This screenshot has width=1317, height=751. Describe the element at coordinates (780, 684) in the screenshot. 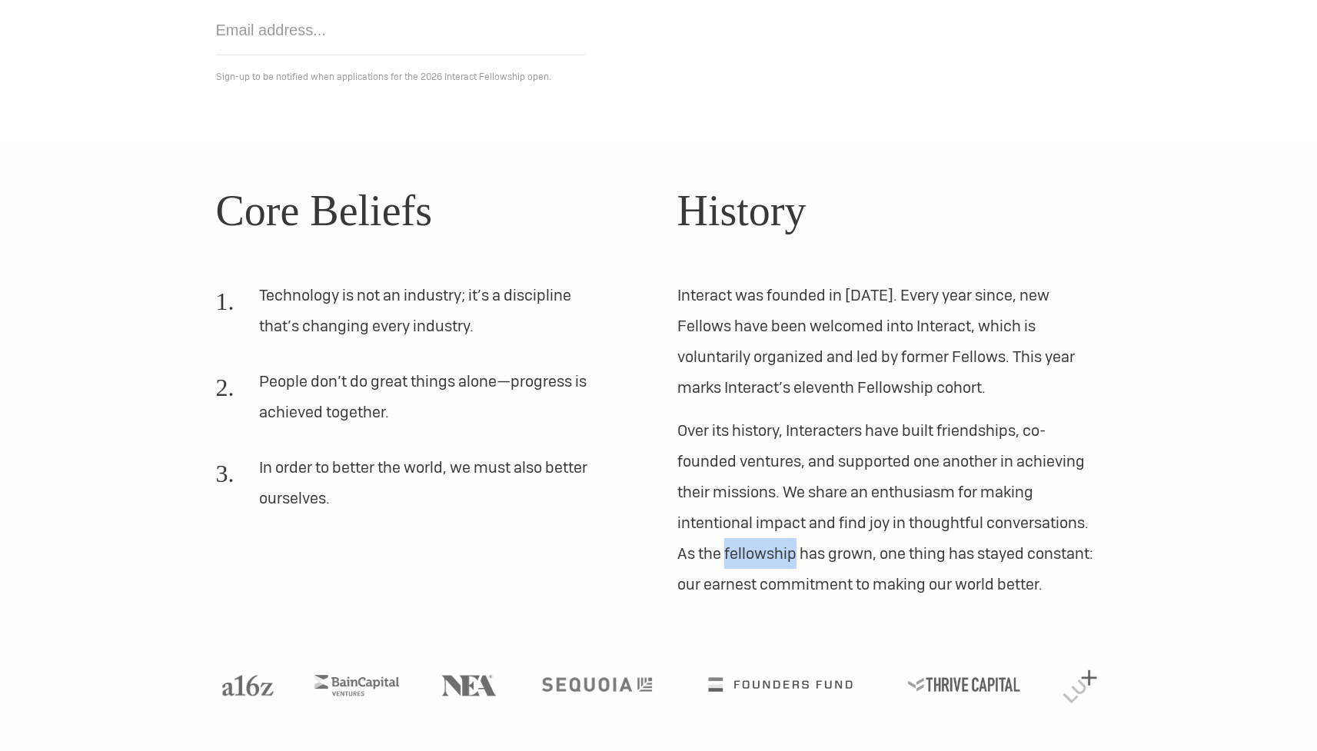

I see `img: Founders Fund logo` at that location.